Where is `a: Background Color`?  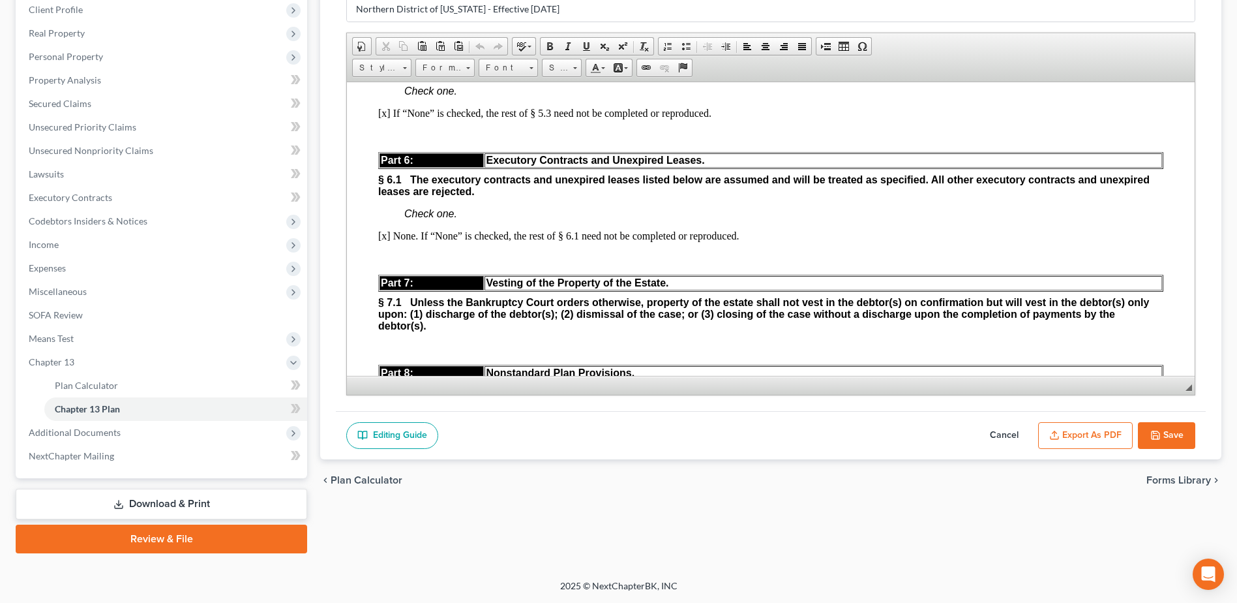 a: Background Color is located at coordinates (620, 68).